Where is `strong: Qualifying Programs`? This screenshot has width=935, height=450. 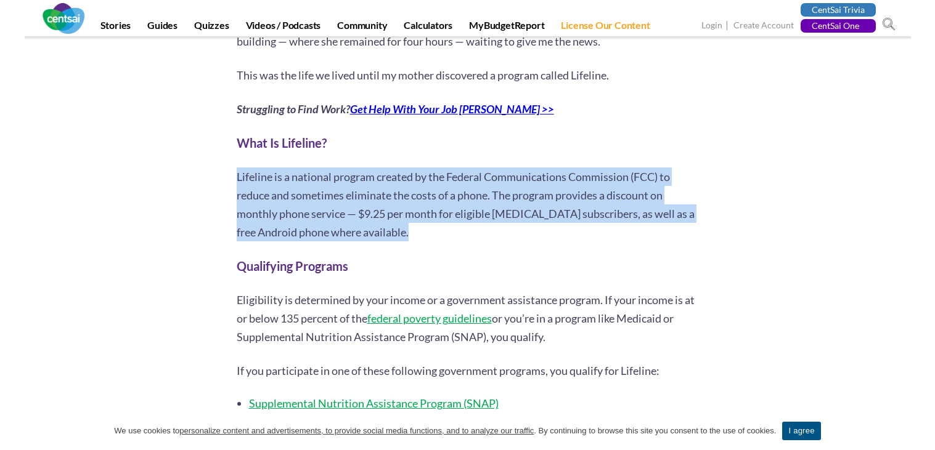
strong: Qualifying Programs is located at coordinates (292, 266).